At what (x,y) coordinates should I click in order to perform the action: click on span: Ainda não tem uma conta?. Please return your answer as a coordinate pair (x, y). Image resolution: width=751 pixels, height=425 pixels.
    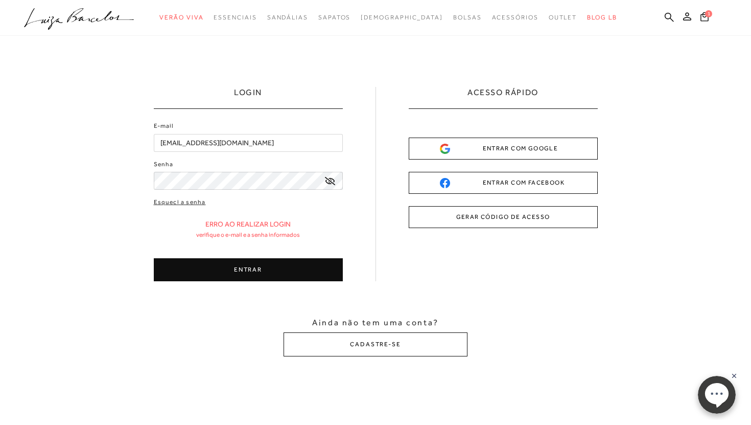
    Looking at the image, I should click on (375, 322).